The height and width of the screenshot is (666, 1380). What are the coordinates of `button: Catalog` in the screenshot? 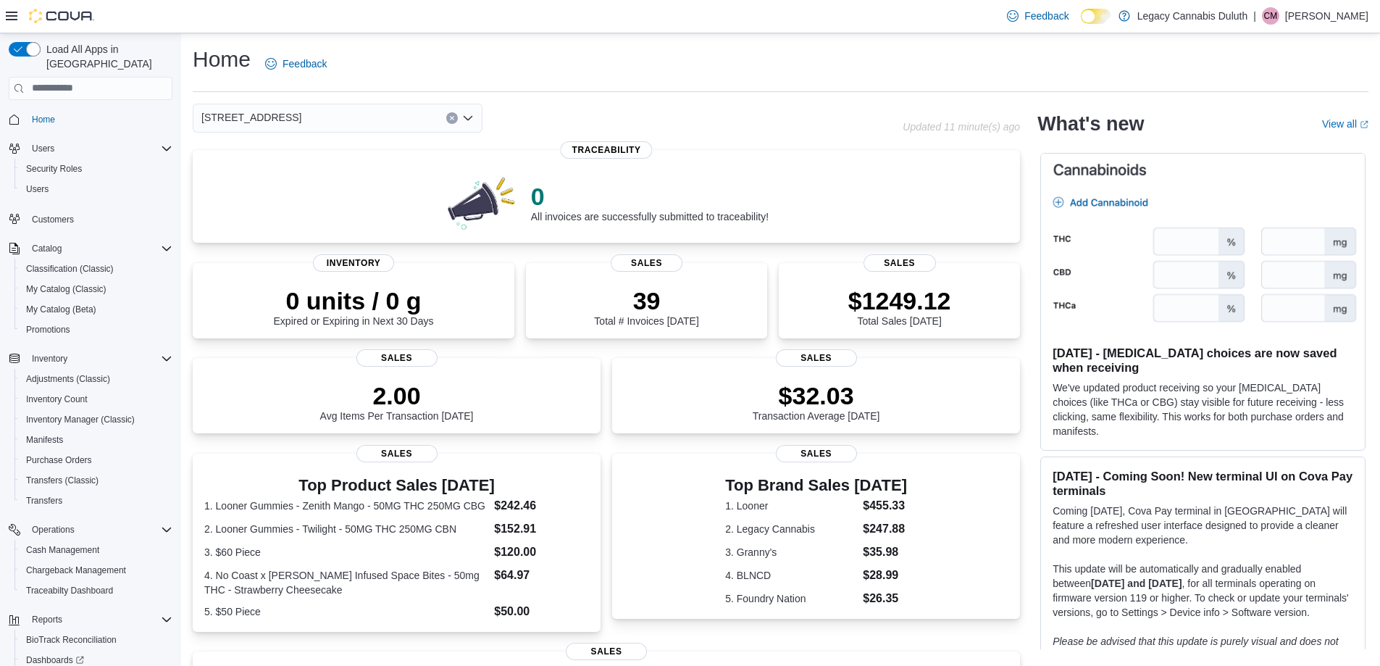 It's located at (46, 248).